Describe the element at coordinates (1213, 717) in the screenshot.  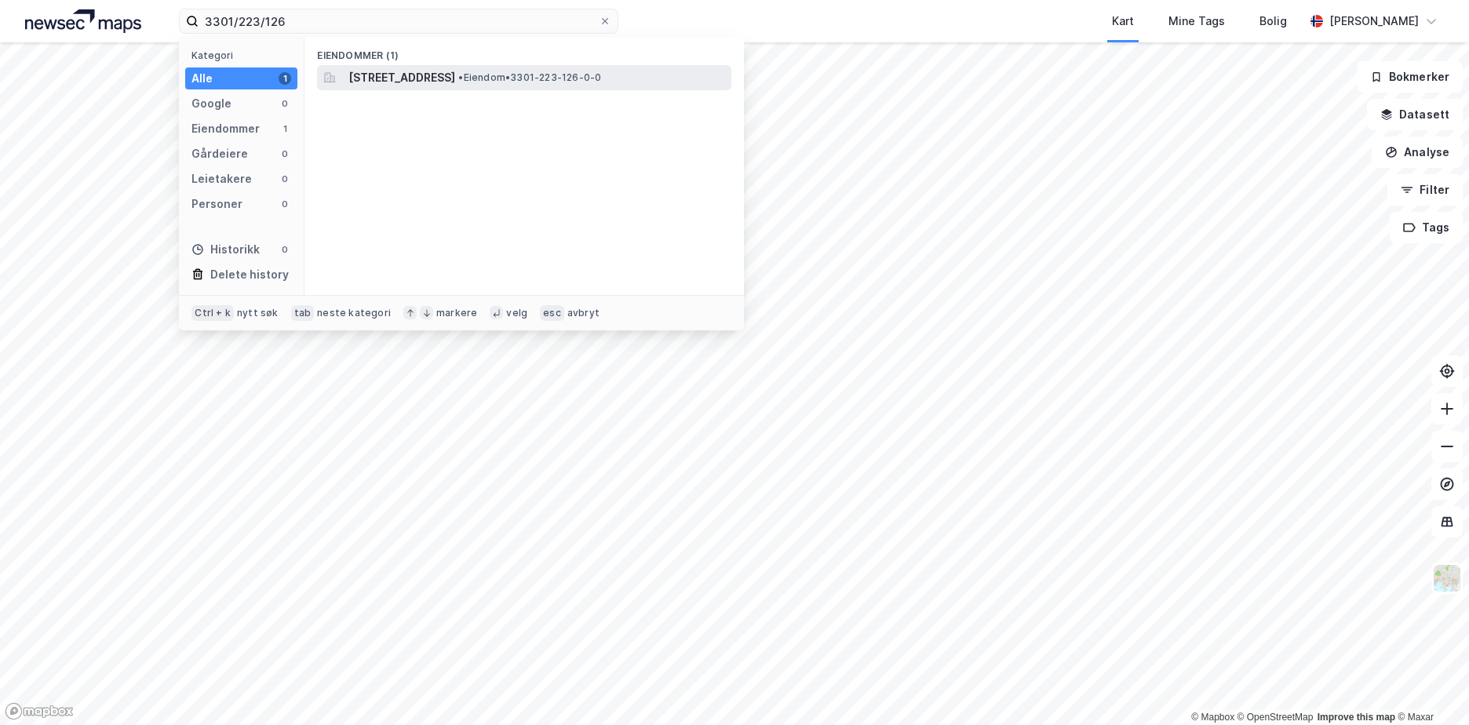
I see `a: Mapbox` at that location.